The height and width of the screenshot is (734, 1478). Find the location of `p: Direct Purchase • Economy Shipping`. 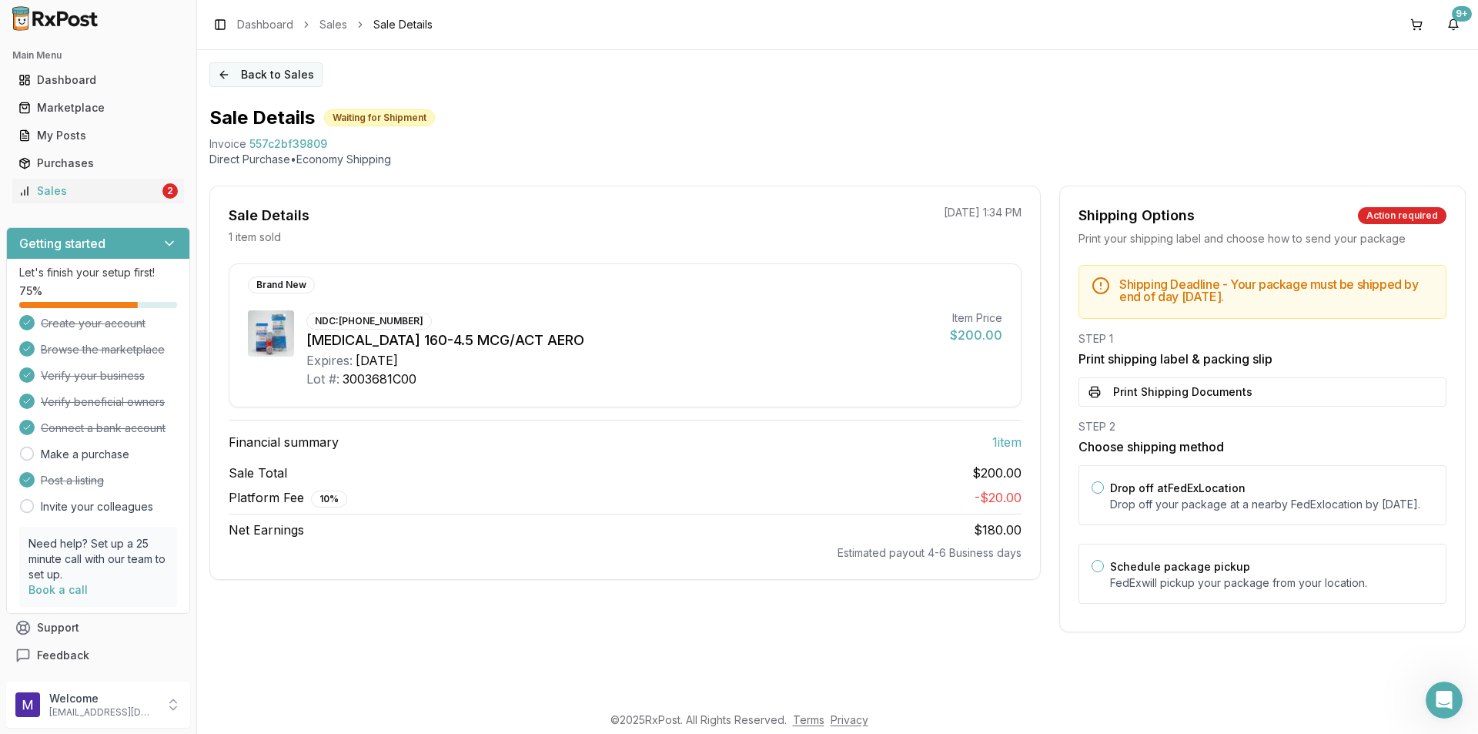

p: Direct Purchase • Economy Shipping is located at coordinates (838, 159).